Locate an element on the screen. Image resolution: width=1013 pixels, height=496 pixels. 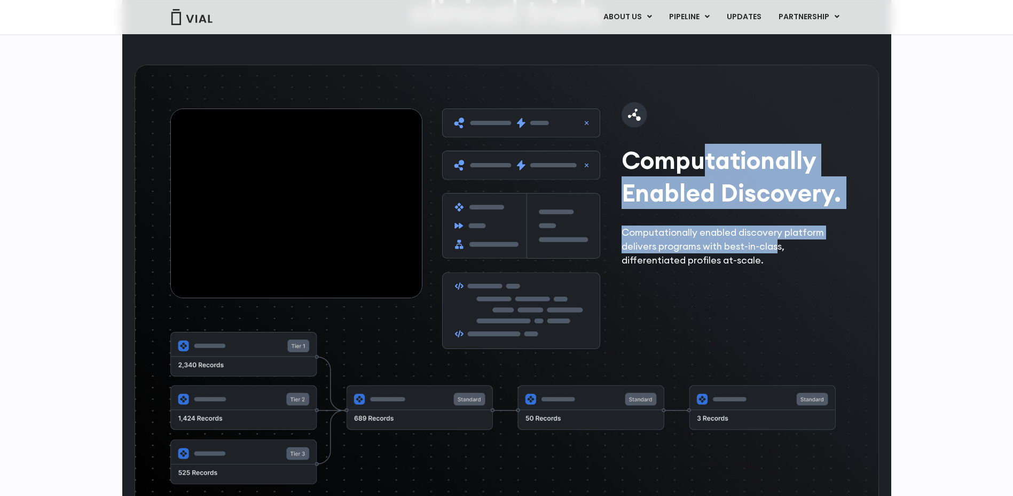
img: Vial Logo is located at coordinates (192, 17).